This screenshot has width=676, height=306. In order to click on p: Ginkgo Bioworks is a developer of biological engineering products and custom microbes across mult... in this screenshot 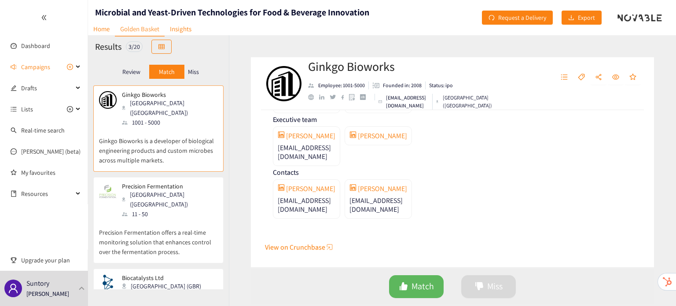, I will do `click(158, 146)`.